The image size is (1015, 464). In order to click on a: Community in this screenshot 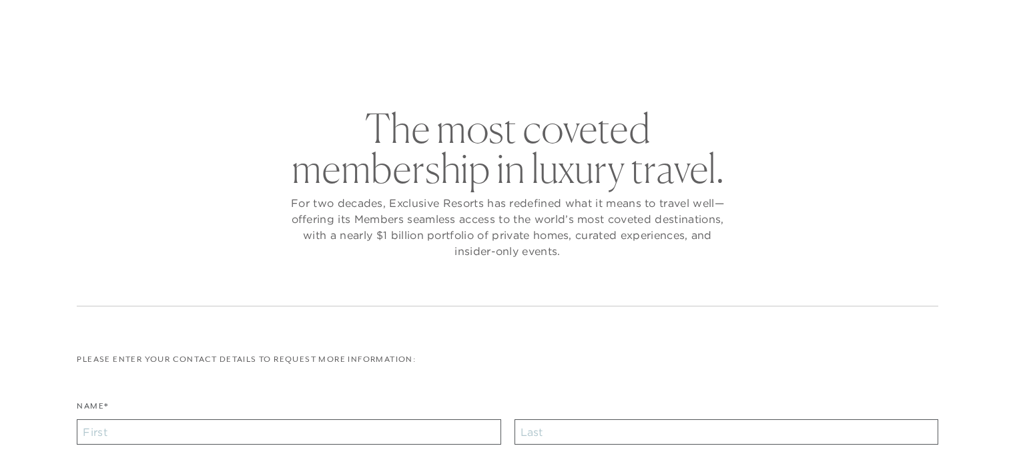, I will do `click(620, 62)`.